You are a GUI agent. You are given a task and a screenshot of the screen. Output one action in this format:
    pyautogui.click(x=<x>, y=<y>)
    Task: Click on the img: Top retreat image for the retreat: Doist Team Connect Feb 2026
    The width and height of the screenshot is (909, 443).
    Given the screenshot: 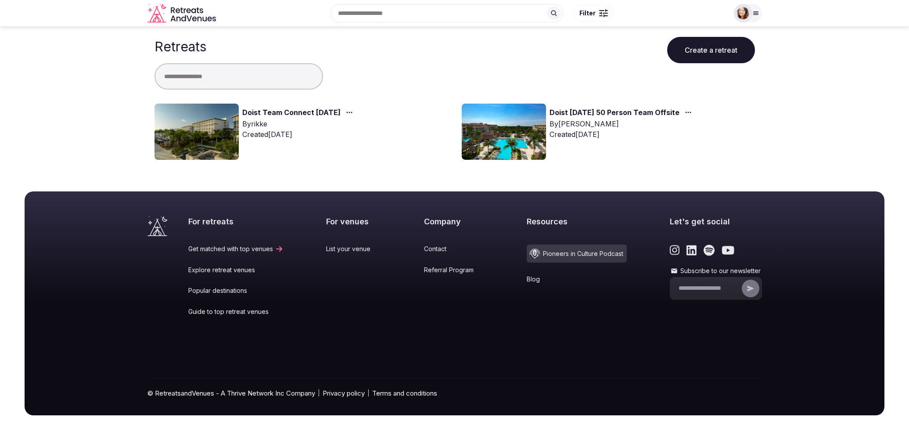 What is the action you would take?
    pyautogui.click(x=197, y=132)
    